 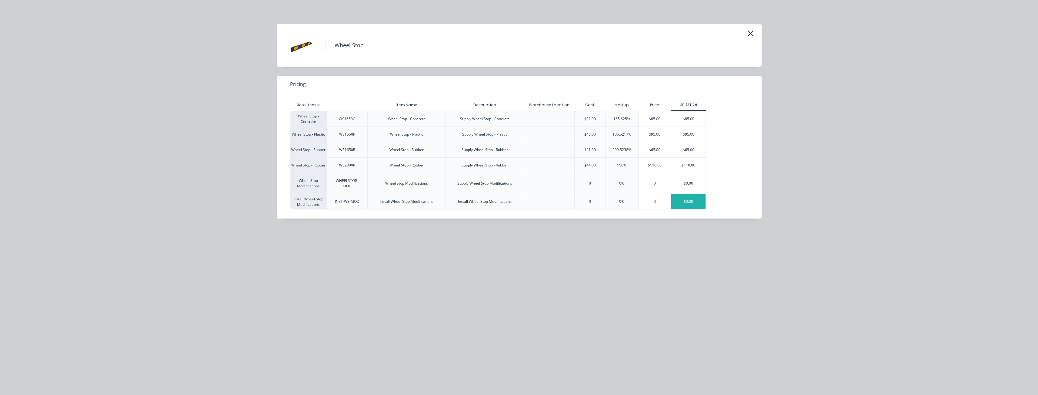 I want to click on div: 209.5238%, so click(x=622, y=150).